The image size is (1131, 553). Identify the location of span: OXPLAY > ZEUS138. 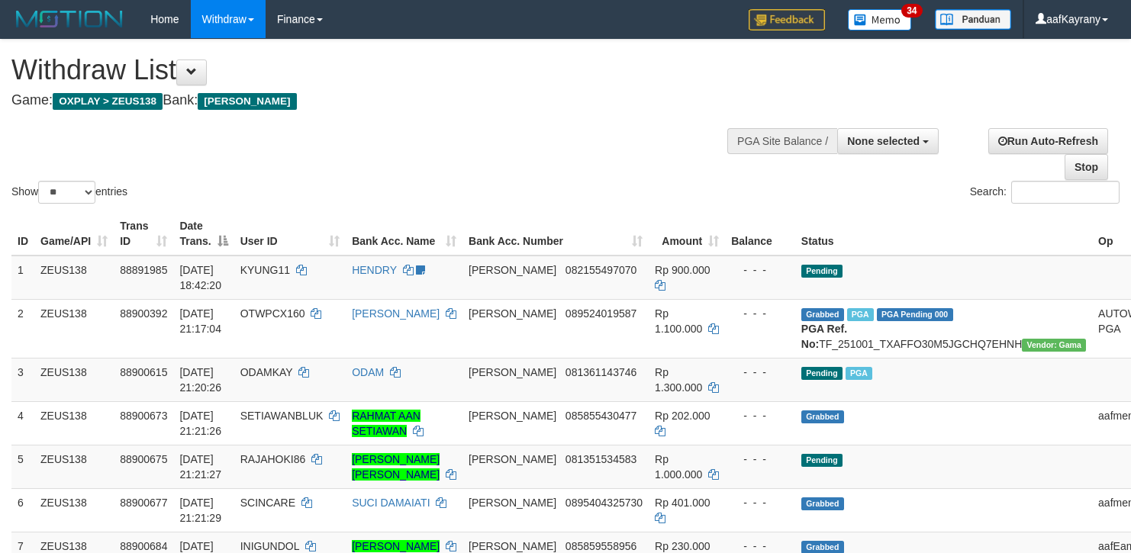
(108, 101).